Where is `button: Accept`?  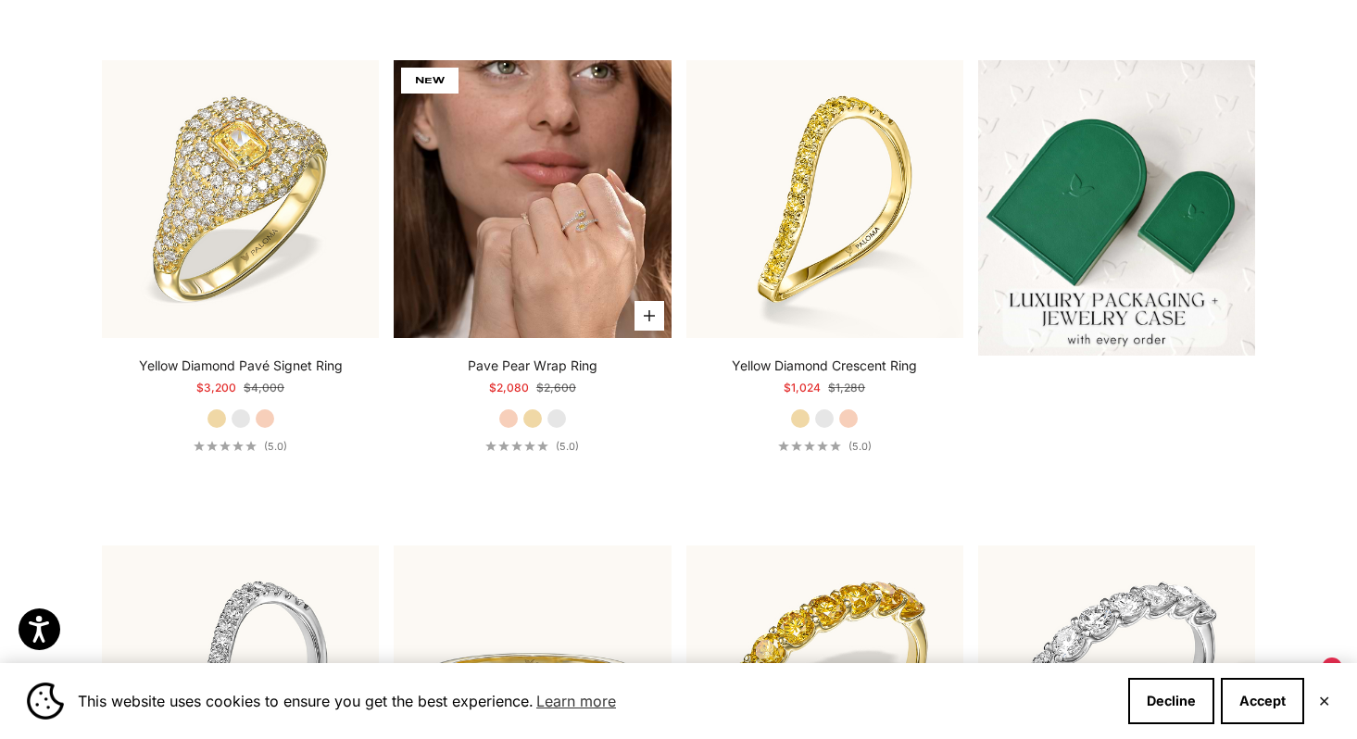 button: Accept is located at coordinates (1263, 701).